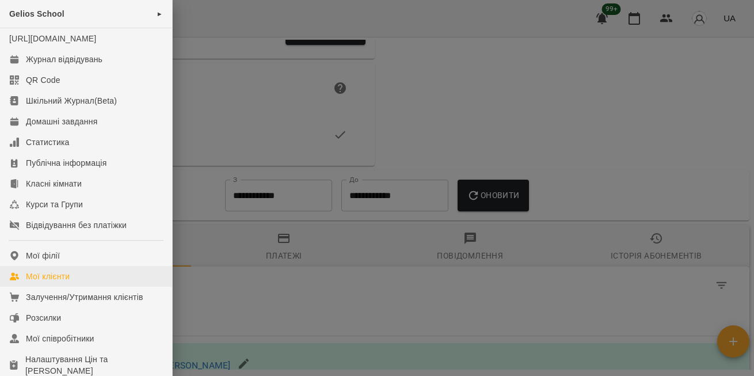 The width and height of the screenshot is (754, 376). Describe the element at coordinates (48, 142) in the screenshot. I see `div: Статистика` at that location.